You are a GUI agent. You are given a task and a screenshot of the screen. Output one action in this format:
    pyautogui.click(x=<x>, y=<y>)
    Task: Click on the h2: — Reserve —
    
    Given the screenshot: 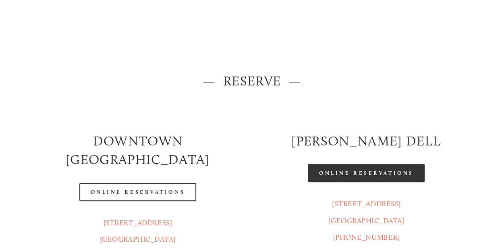 What is the action you would take?
    pyautogui.click(x=252, y=81)
    